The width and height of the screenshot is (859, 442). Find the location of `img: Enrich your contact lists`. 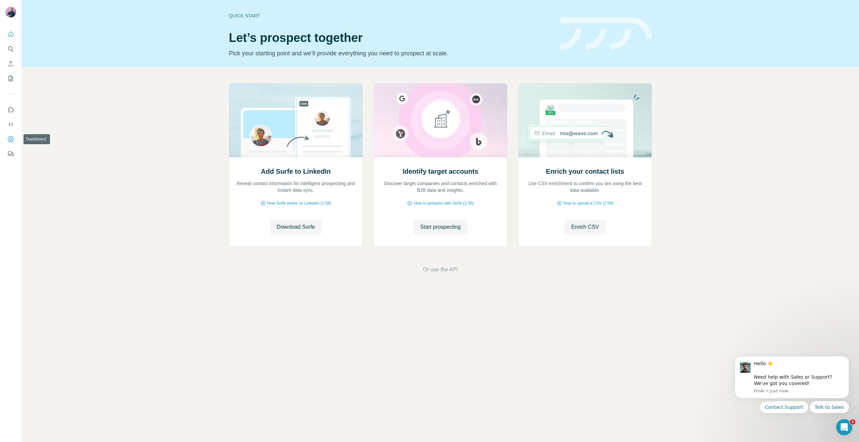

img: Enrich your contact lists is located at coordinates (585, 121).